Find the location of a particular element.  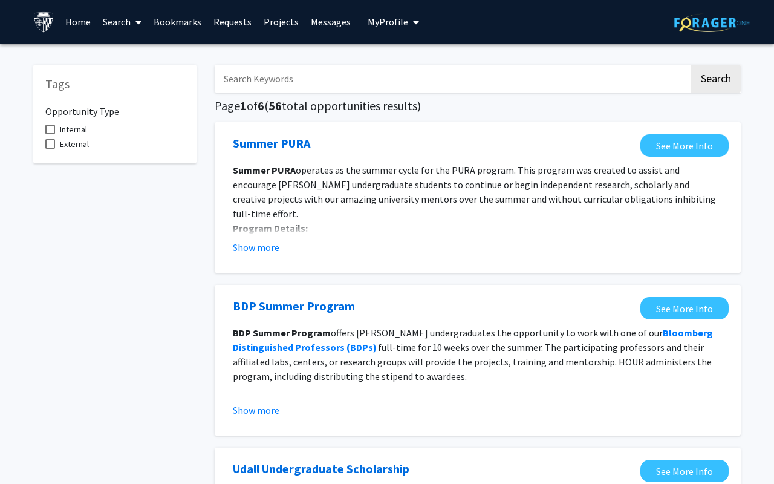

strong: Program Details: is located at coordinates (270, 228).